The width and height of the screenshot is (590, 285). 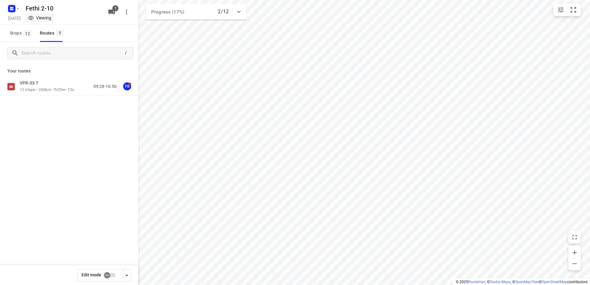 I want to click on div: Driver app settings, so click(x=127, y=275).